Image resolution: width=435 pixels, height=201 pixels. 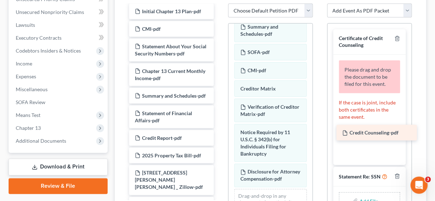 What do you see at coordinates (374, 132) in the screenshot?
I see `span: Credit Counseling-pdf` at bounding box center [374, 132].